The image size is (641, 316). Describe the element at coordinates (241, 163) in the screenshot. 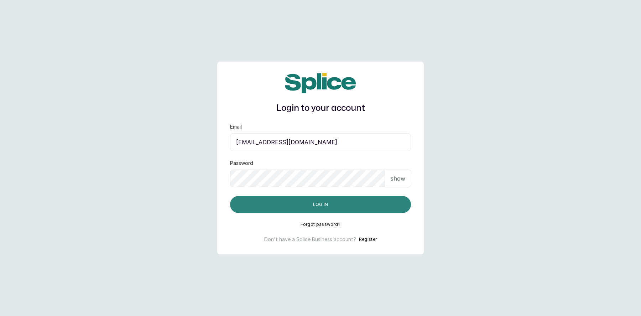

I see `label: Password` at that location.